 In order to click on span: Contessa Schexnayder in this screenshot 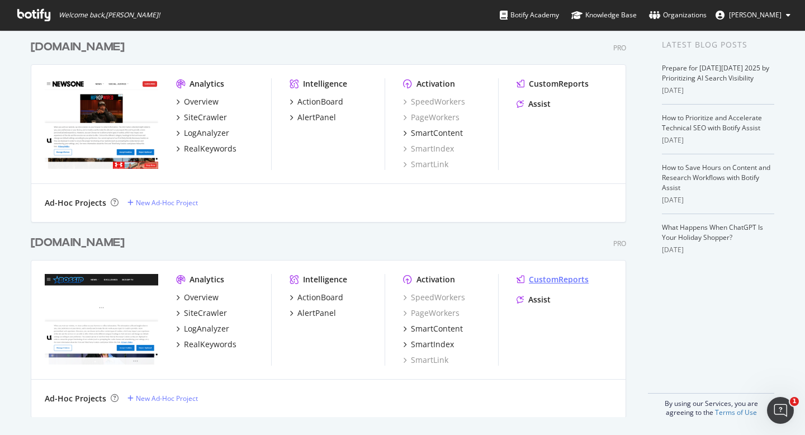, I will do `click(755, 15)`.